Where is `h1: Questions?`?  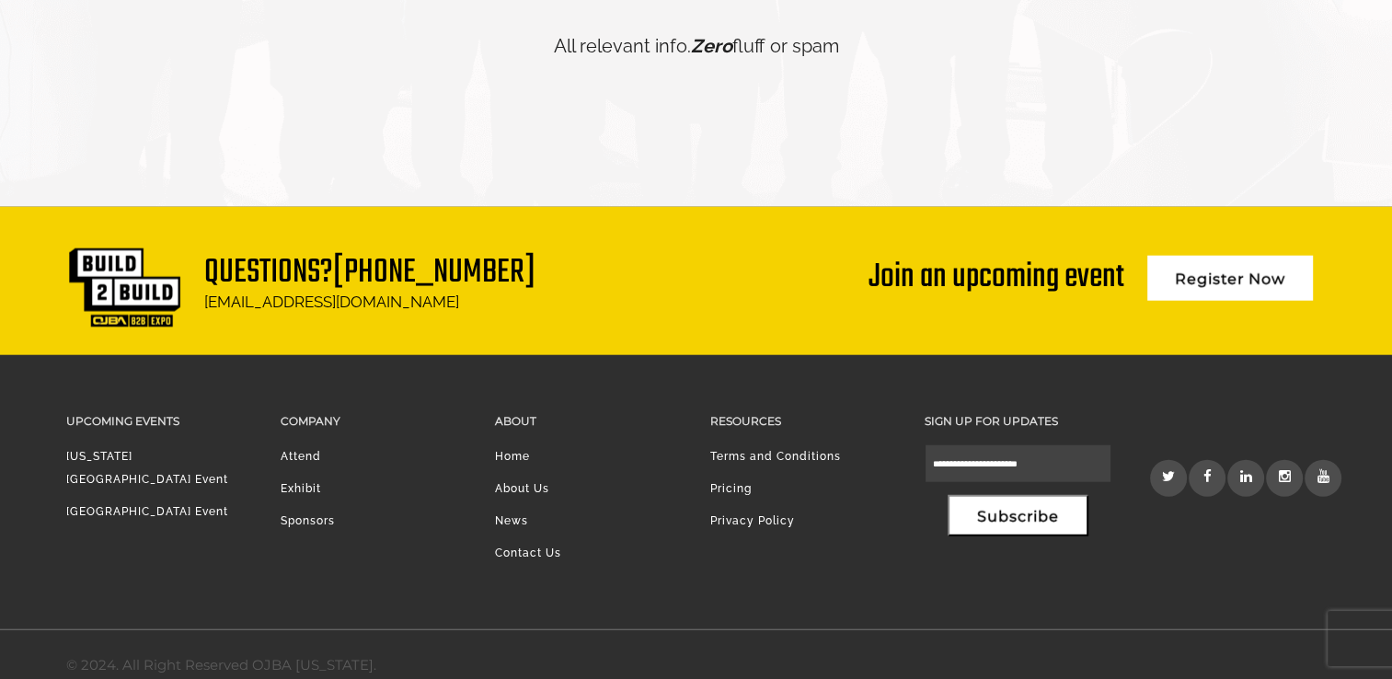 h1: Questions? is located at coordinates (370, 272).